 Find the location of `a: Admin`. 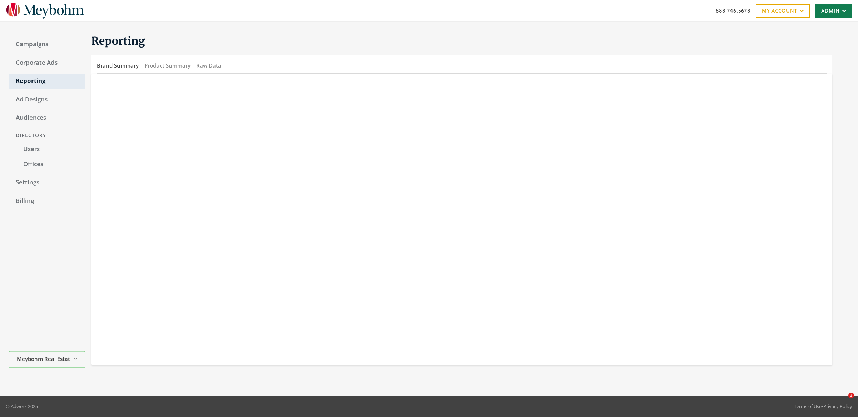

a: Admin is located at coordinates (834, 11).